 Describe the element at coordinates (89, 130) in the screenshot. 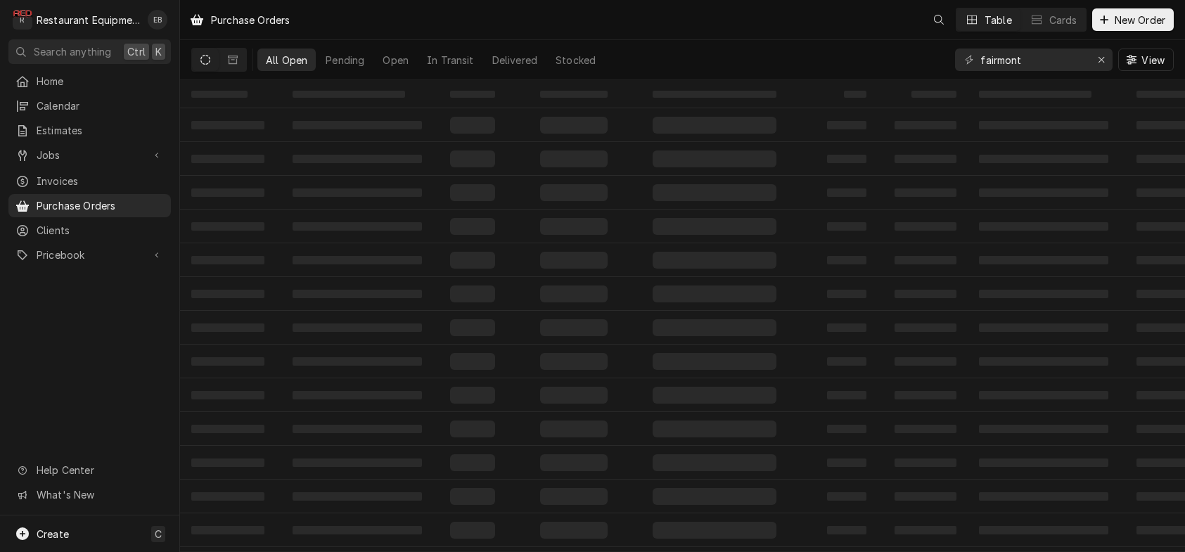

I see `a: Estimates` at that location.